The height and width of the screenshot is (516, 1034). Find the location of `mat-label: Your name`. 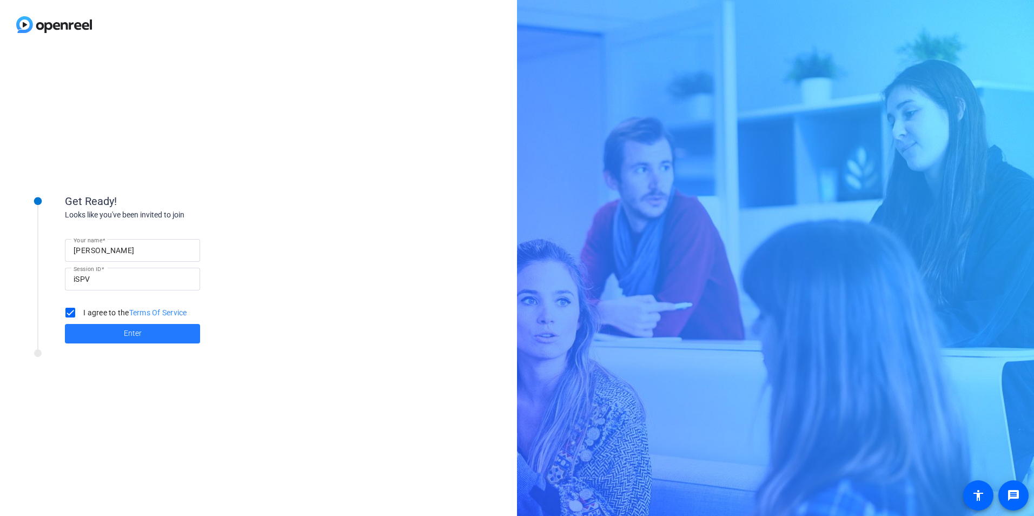

mat-label: Your name is located at coordinates (88, 240).